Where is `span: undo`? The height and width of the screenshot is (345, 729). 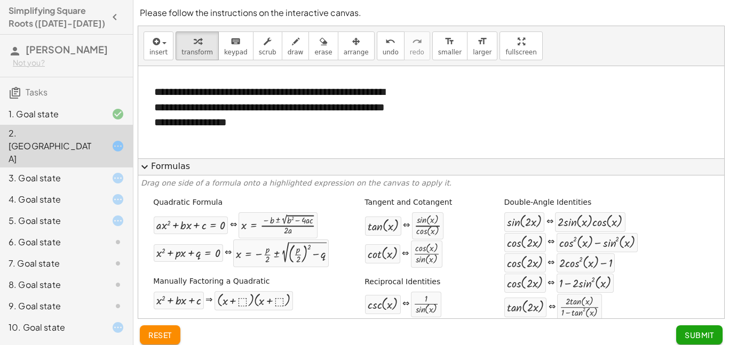 span: undo is located at coordinates (391, 52).